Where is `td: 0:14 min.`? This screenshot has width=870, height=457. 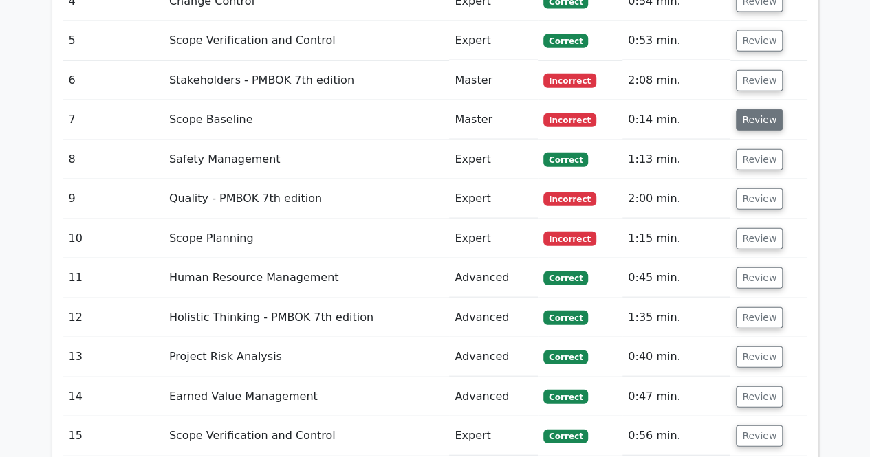 td: 0:14 min. is located at coordinates (676, 120).